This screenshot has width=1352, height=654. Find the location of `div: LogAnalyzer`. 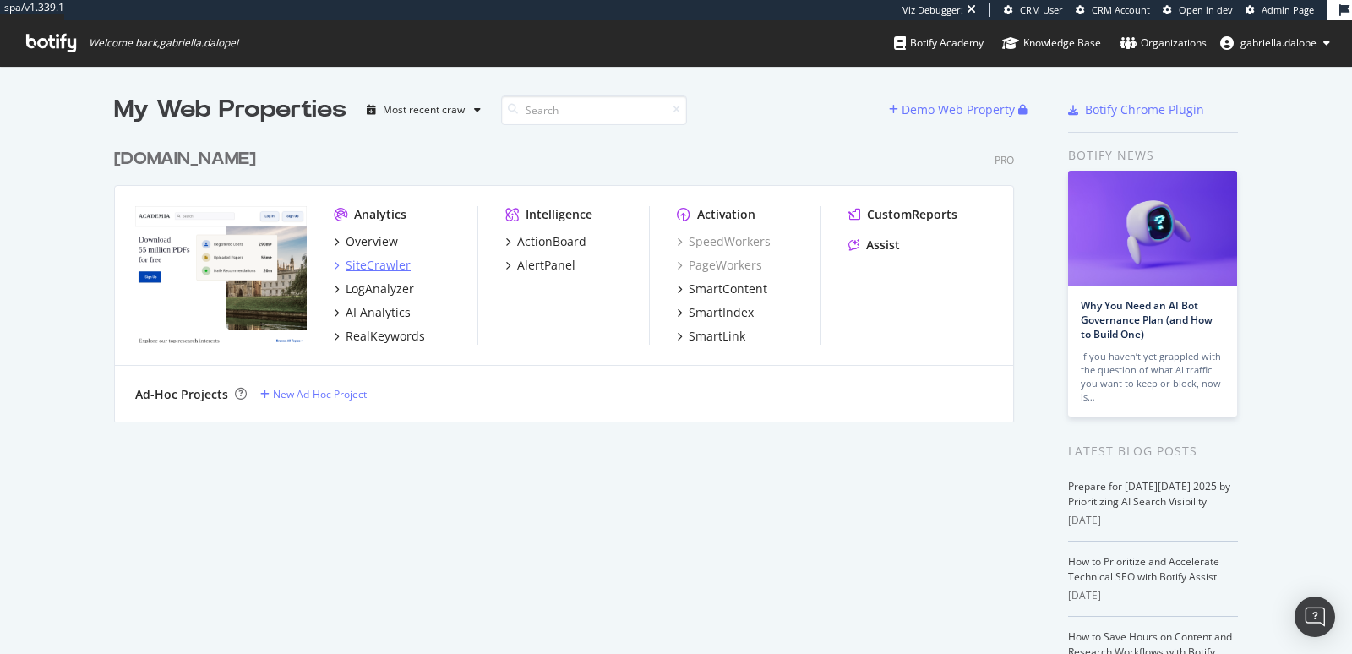

div: LogAnalyzer is located at coordinates (380, 289).